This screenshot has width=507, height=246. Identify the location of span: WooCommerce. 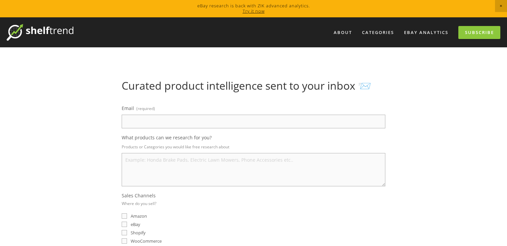
(146, 241).